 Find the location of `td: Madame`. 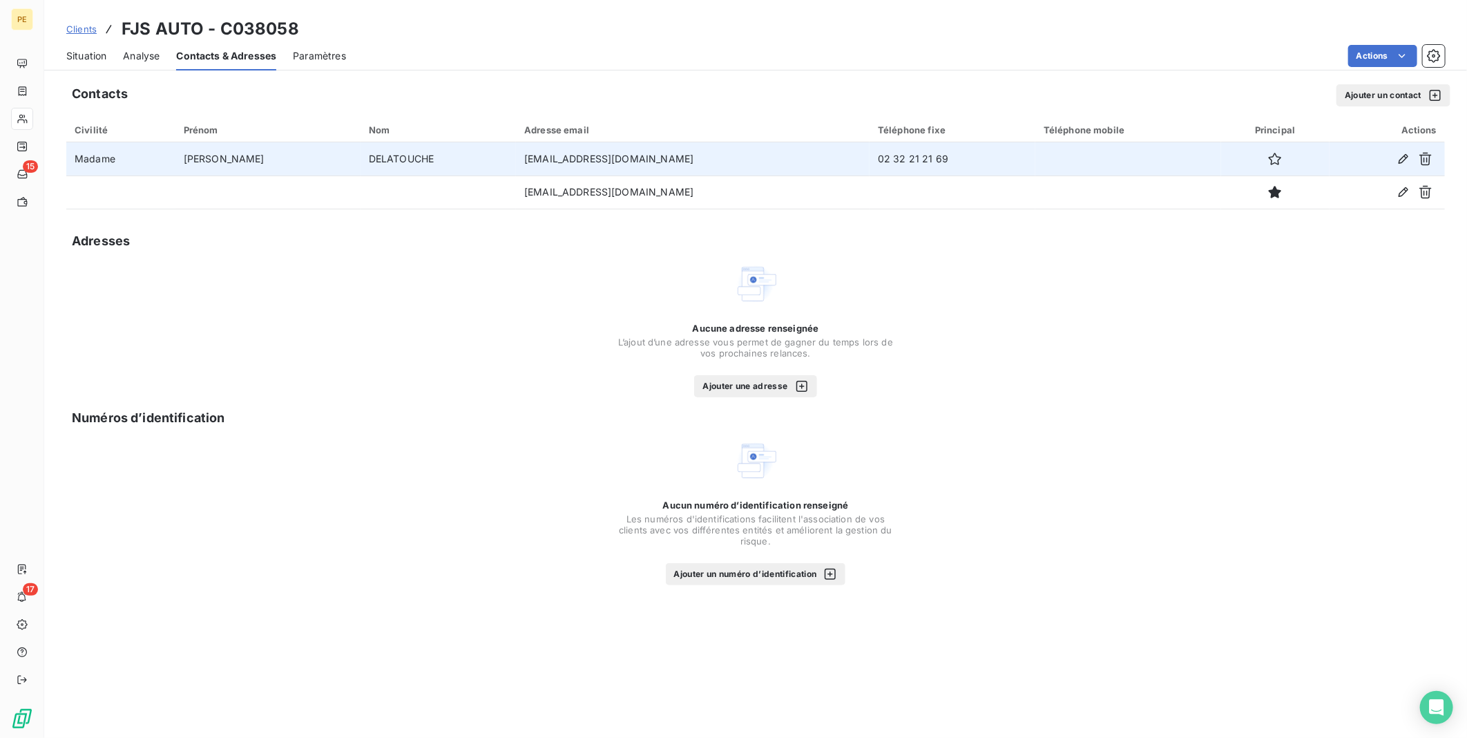

td: Madame is located at coordinates (121, 159).